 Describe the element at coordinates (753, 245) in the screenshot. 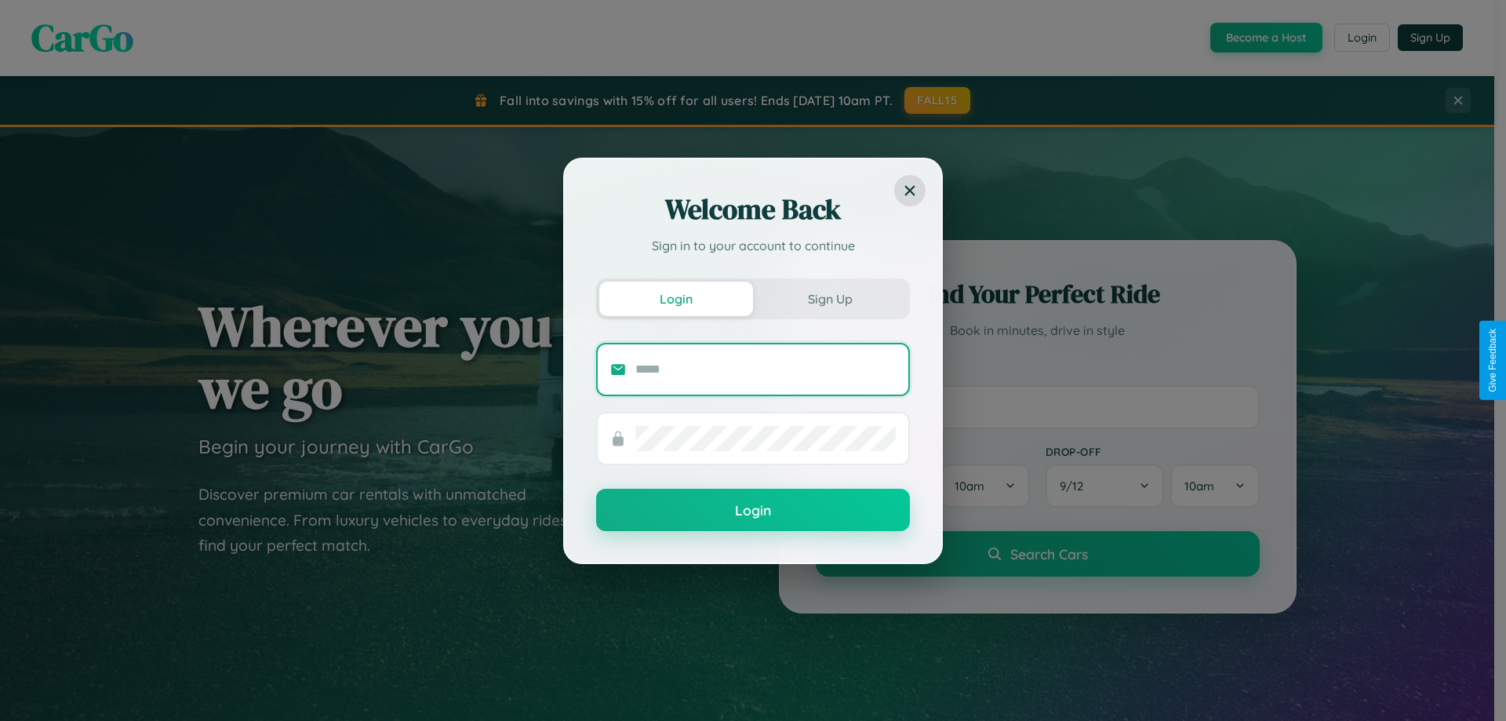

I see `p: Sign in to your account to continue` at that location.